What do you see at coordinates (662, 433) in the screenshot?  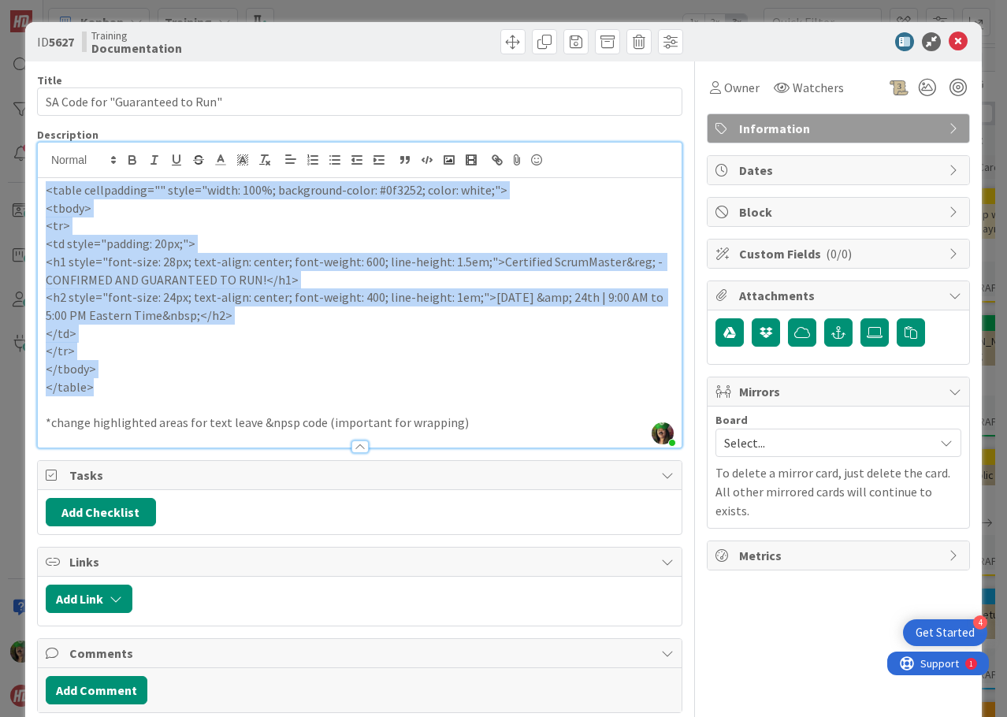 I see `img: zMbp8UmSkcuFrGHA6WMwLokxENeDinhm.jpg` at bounding box center [662, 433].